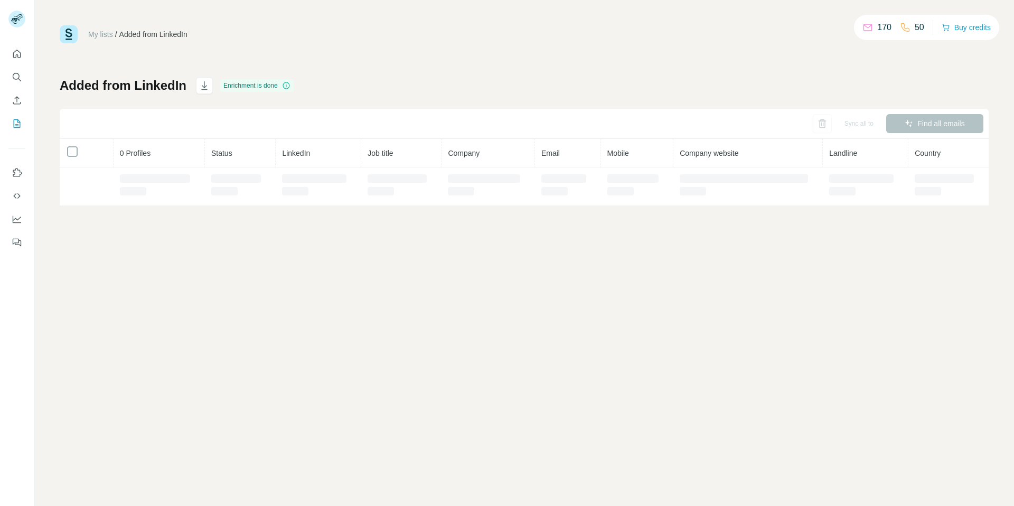 This screenshot has width=1014, height=506. What do you see at coordinates (884, 27) in the screenshot?
I see `p: 170` at bounding box center [884, 27].